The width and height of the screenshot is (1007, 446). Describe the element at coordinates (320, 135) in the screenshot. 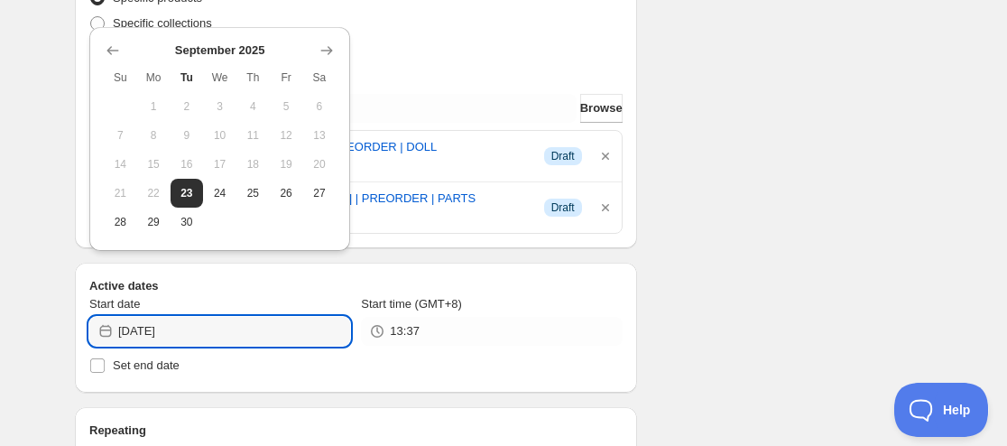

I see `button: Saturday September 13 2025` at that location.